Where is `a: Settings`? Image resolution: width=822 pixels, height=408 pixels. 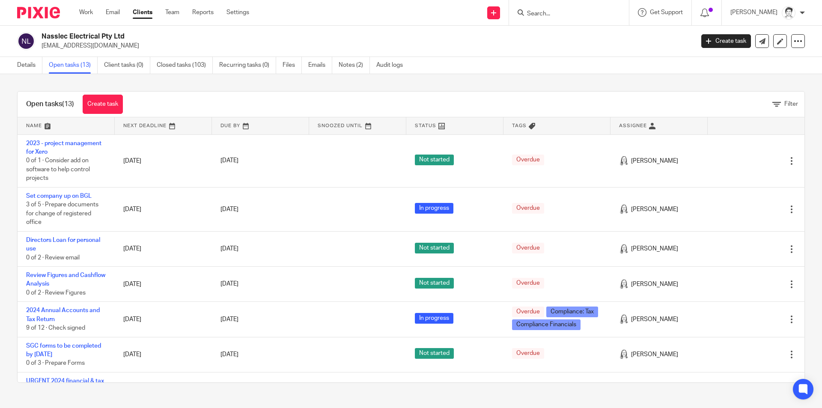 a: Settings is located at coordinates (238, 12).